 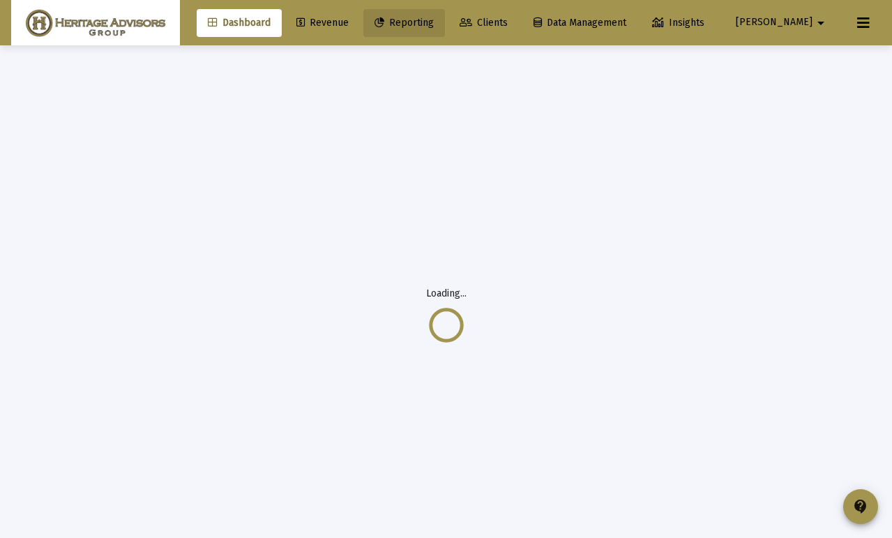 What do you see at coordinates (861, 506) in the screenshot?
I see `mat-icon: contact_support` at bounding box center [861, 506].